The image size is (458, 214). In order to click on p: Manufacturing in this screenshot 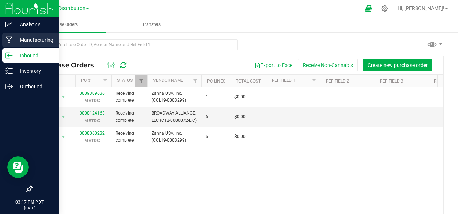, I will do `click(34, 40)`.